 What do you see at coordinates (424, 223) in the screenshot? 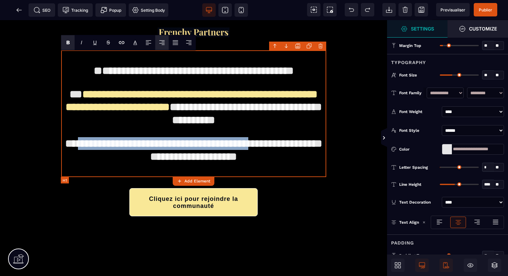
I see `img: loading` at bounding box center [424, 223].